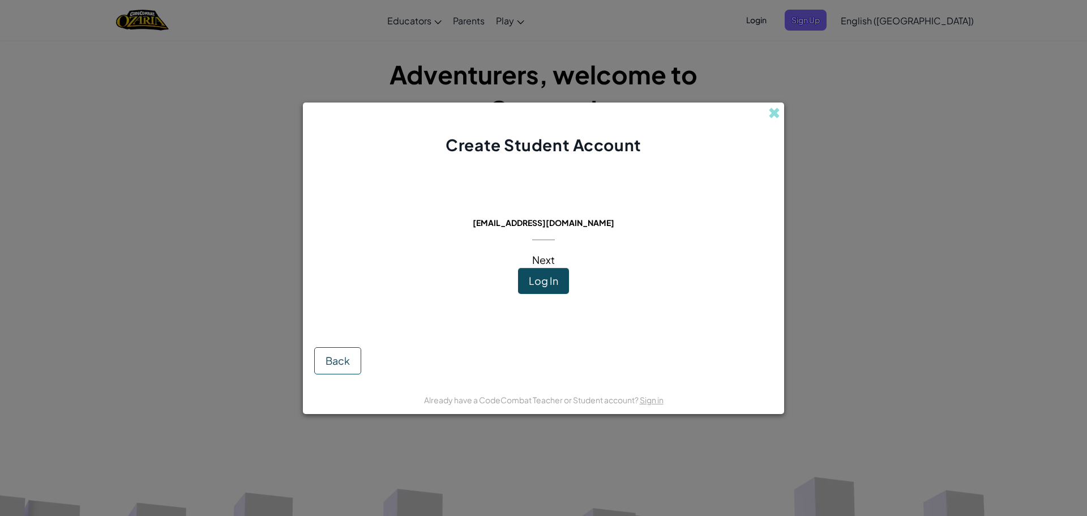 The image size is (1087, 516). What do you see at coordinates (337, 361) in the screenshot?
I see `button: Back` at bounding box center [337, 361].